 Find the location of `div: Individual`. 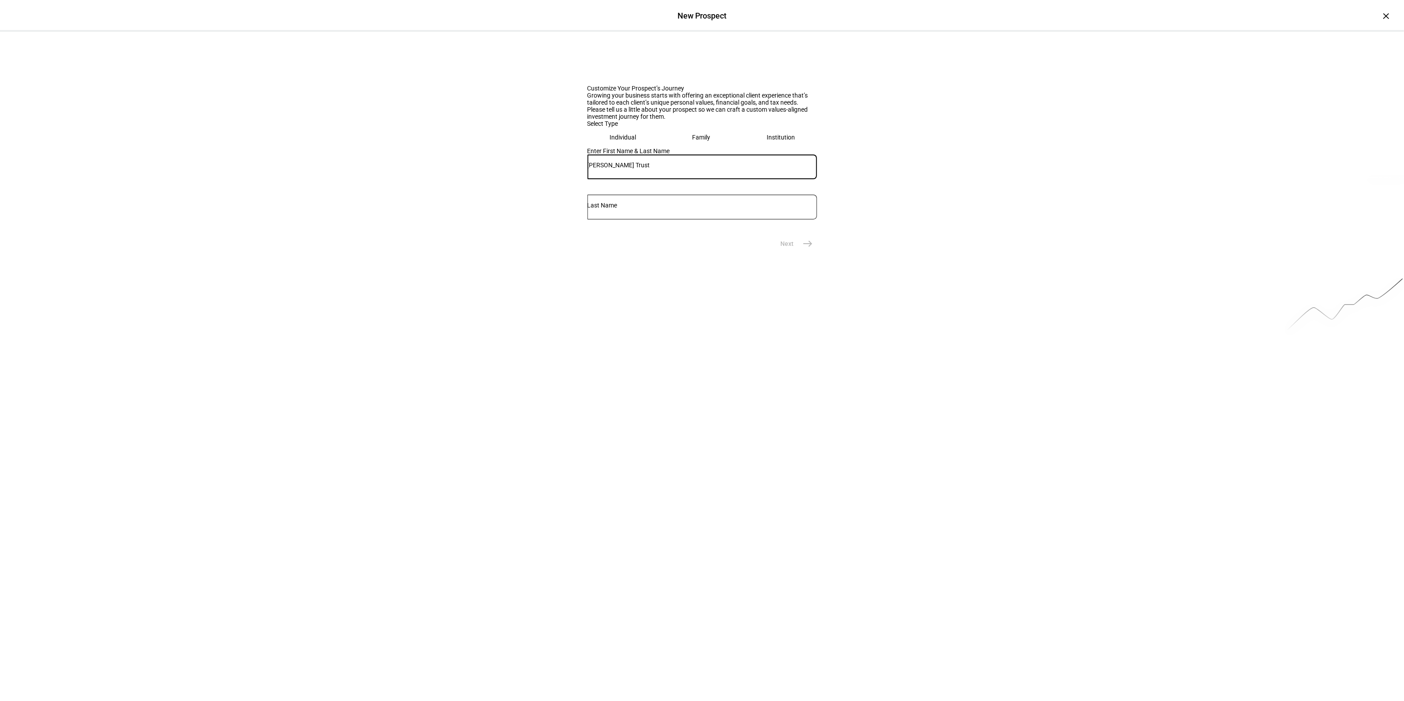

div: Individual is located at coordinates (623, 137).